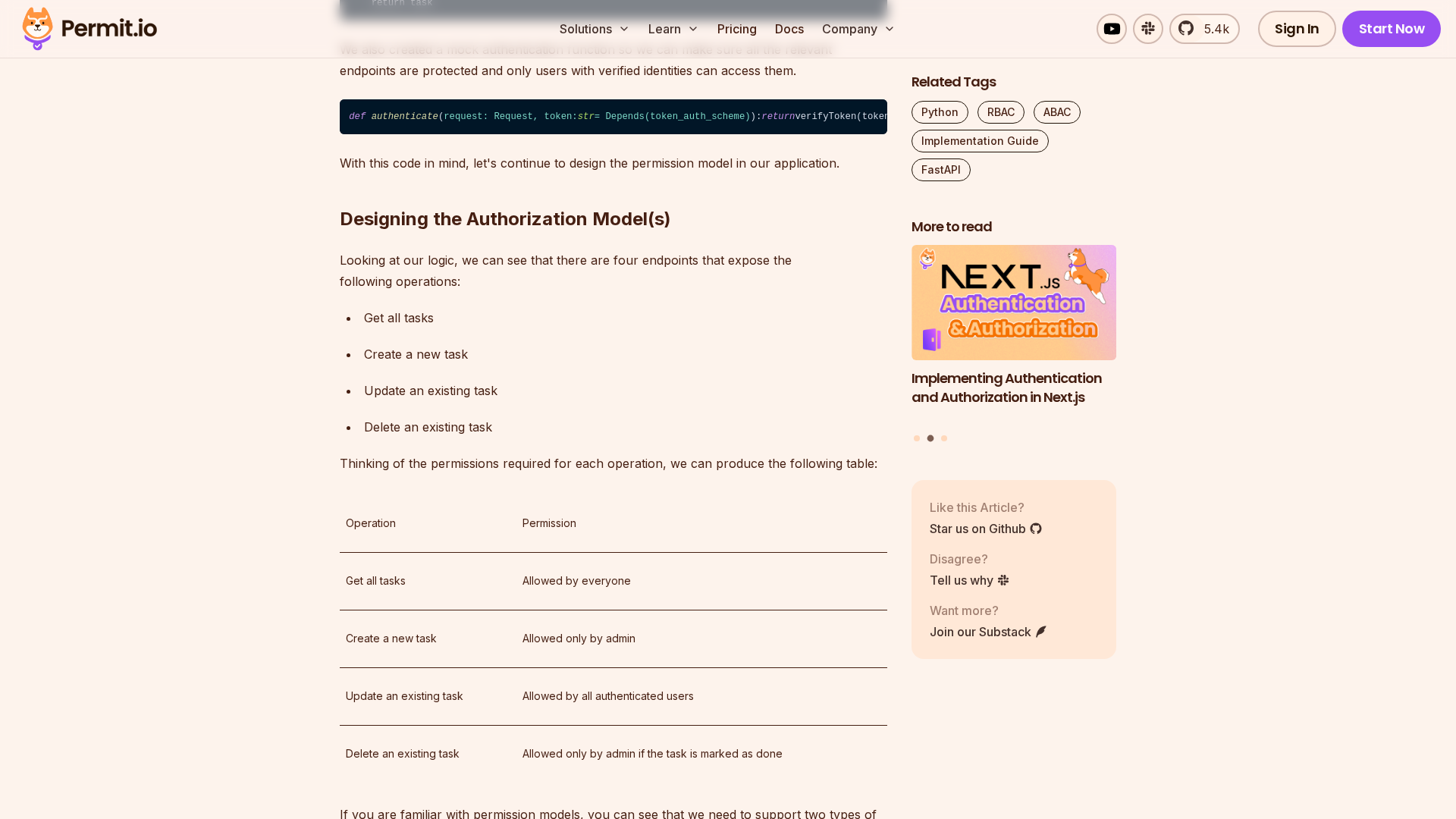 The height and width of the screenshot is (819, 1456). Describe the element at coordinates (613, 60) in the screenshot. I see `p: We also created a mock authentication function so we can make sure all the relevant endpoints are...` at that location.